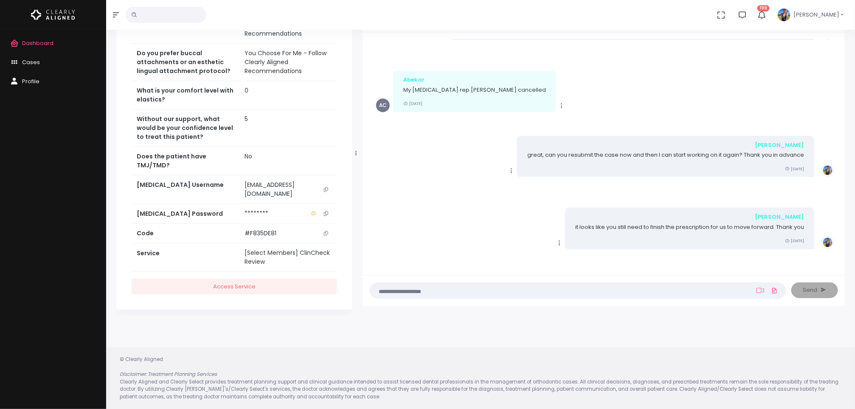 The image size is (855, 409). Describe the element at coordinates (31, 81) in the screenshot. I see `span: Profile` at that location.